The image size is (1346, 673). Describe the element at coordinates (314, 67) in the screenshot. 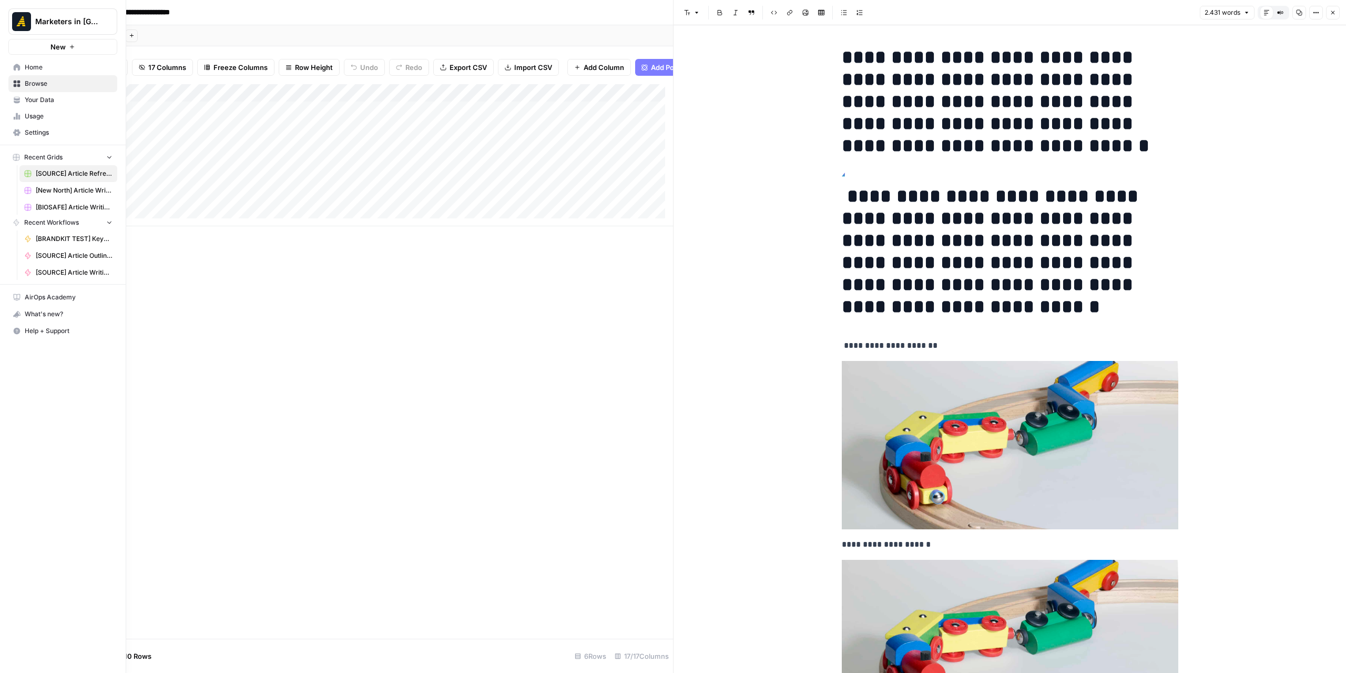

I see `span: Row Height` at that location.